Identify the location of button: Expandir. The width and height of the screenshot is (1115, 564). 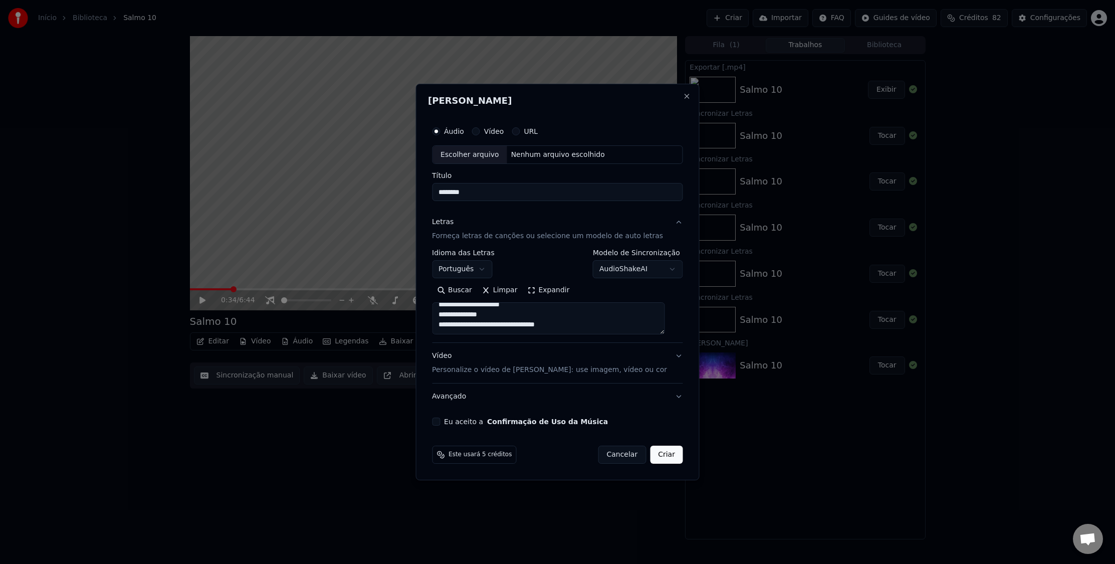
(548, 291).